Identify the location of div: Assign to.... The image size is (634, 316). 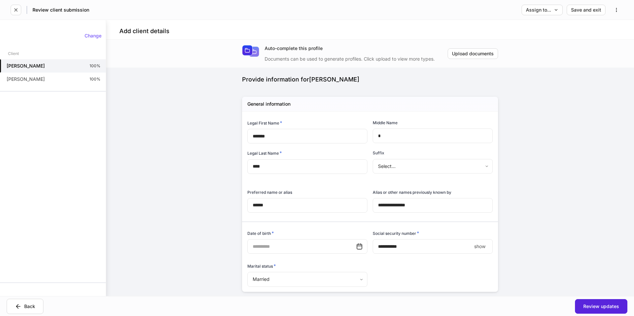
(542, 10).